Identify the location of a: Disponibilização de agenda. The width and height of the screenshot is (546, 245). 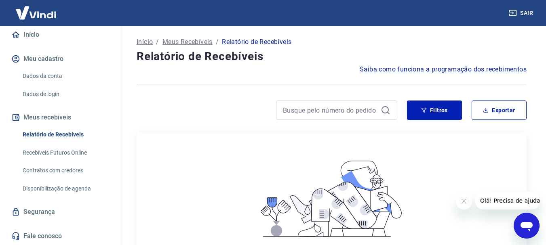
(65, 189).